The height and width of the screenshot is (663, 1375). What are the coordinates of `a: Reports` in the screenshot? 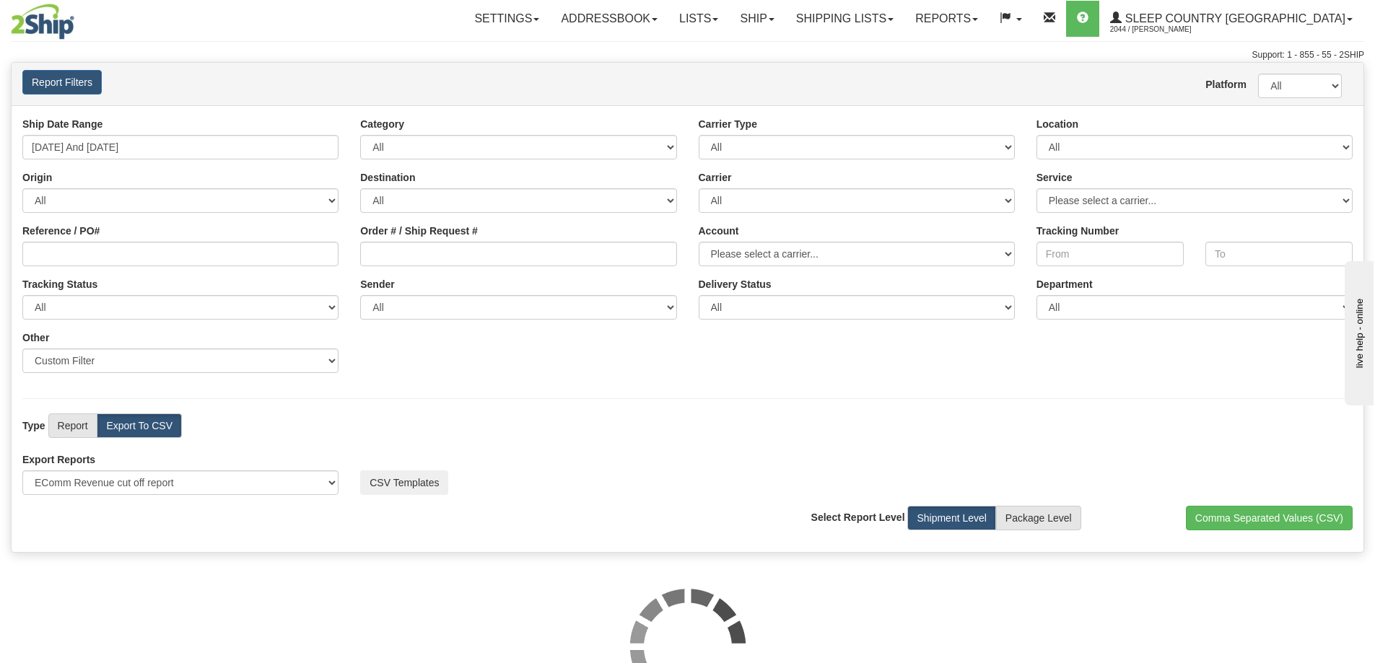 It's located at (946, 19).